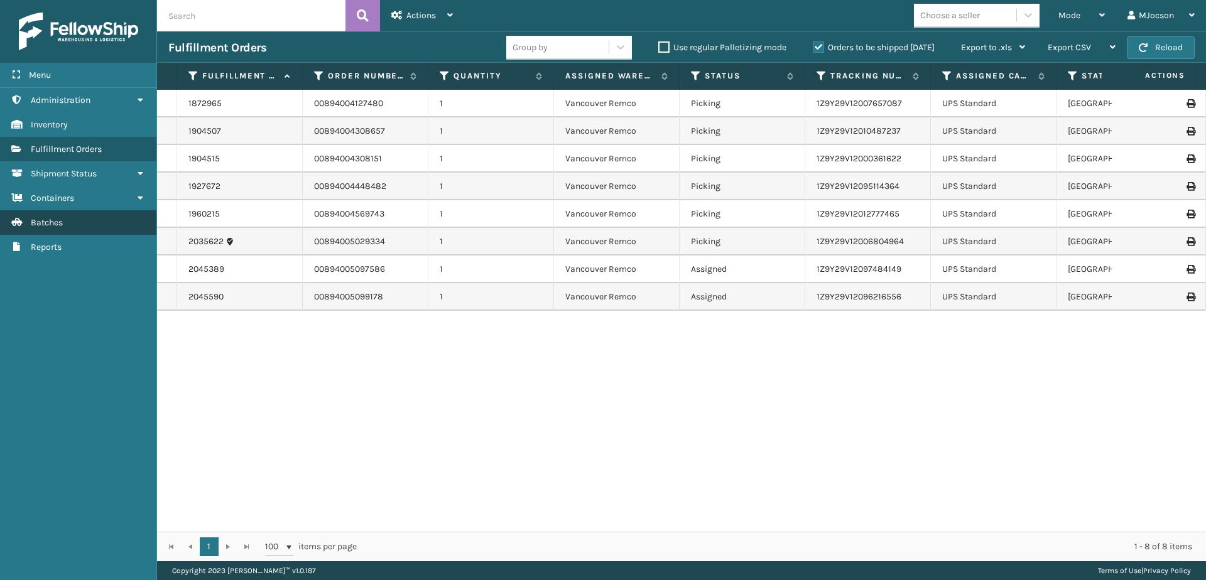 The width and height of the screenshot is (1206, 580). I want to click on span: Shipment Status, so click(63, 173).